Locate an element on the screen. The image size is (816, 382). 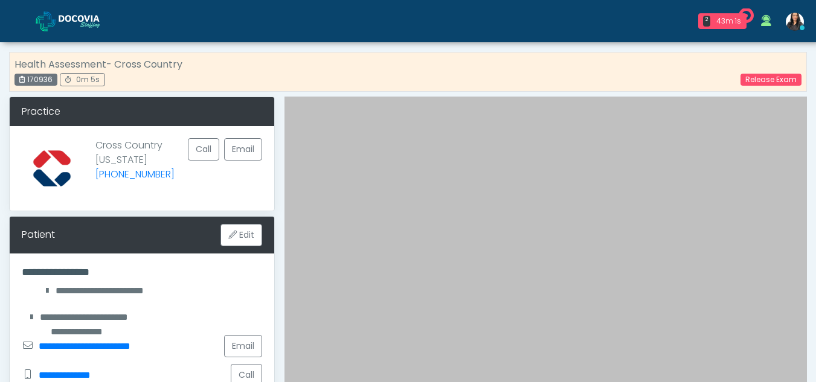
a: 2 43m 1s is located at coordinates (723, 21).